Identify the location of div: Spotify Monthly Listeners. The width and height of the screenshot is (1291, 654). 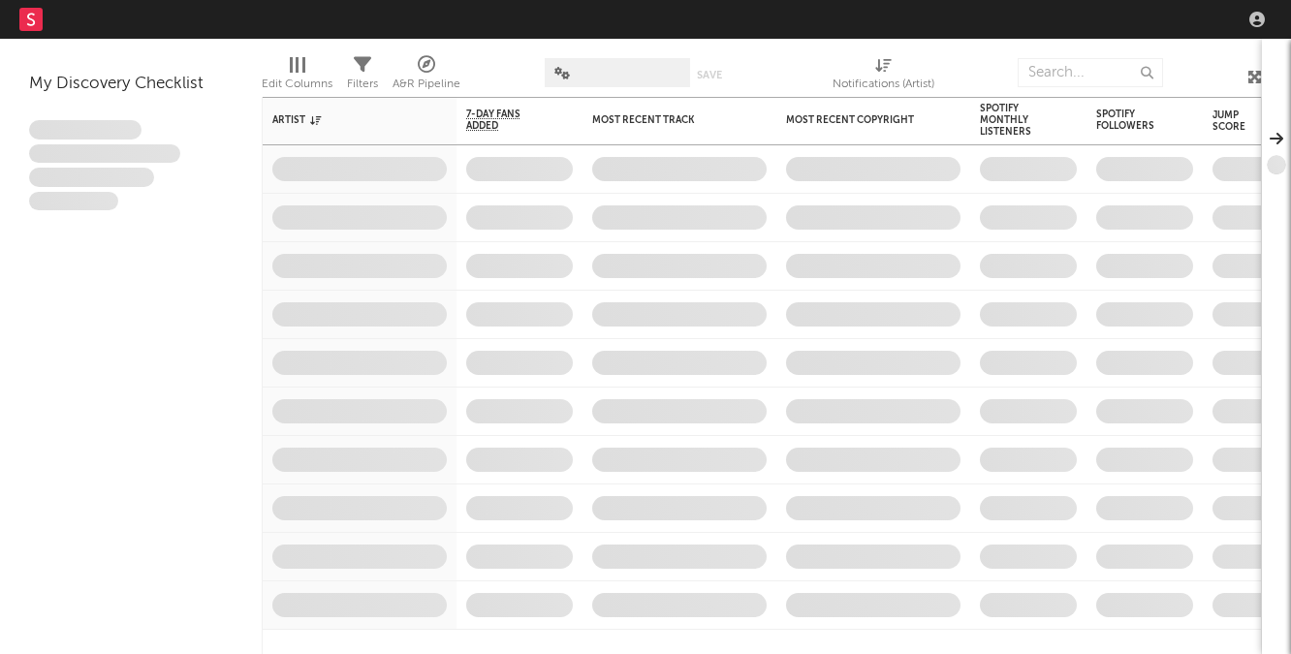
(1014, 120).